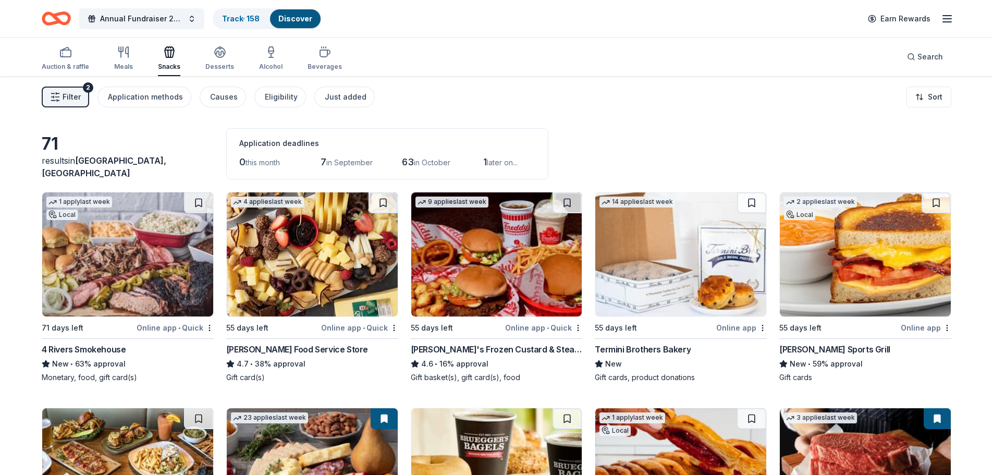  I want to click on button: Eligibility, so click(280, 97).